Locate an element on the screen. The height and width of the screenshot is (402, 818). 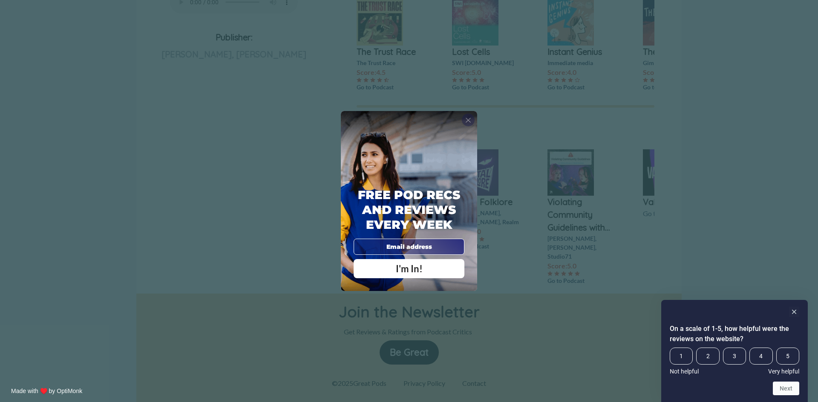
span: 4 is located at coordinates (761, 356).